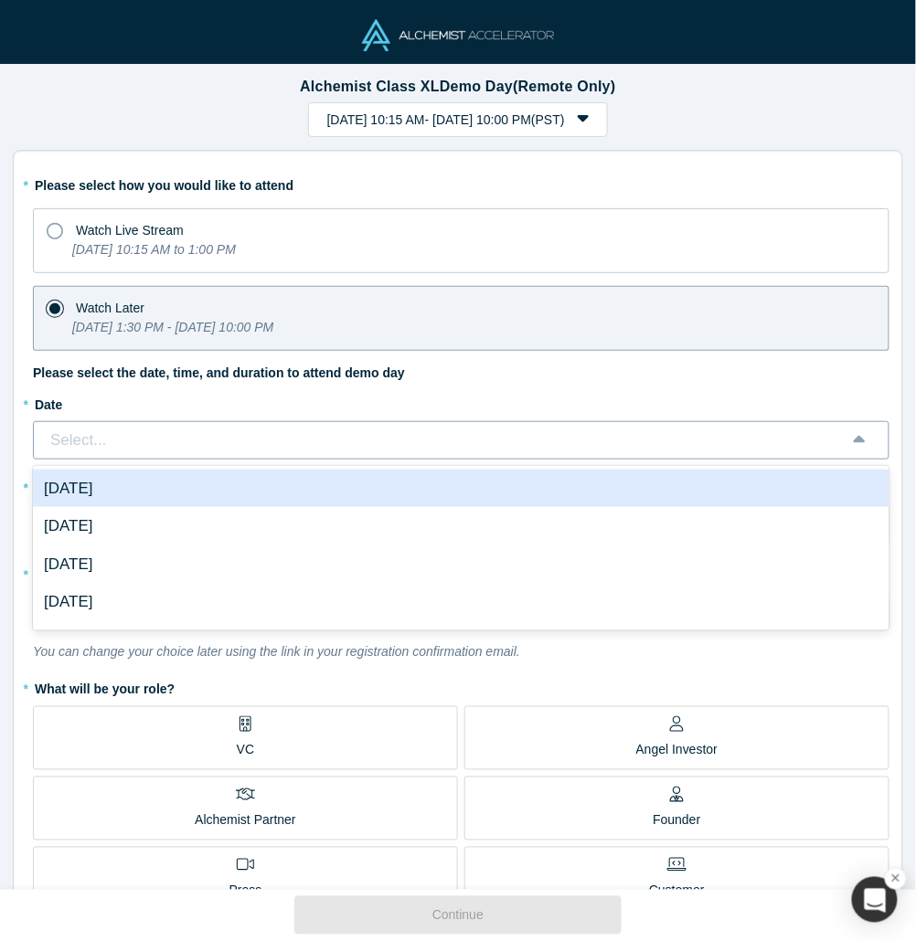 Image resolution: width=916 pixels, height=941 pixels. Describe the element at coordinates (458, 916) in the screenshot. I see `button: Continue` at that location.